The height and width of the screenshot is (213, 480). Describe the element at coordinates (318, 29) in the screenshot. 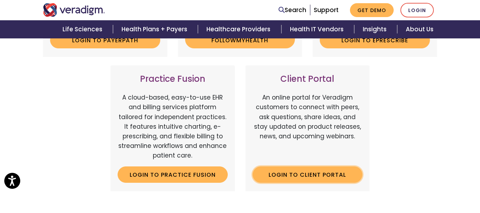

I see `a: Health IT Vendors` at that location.